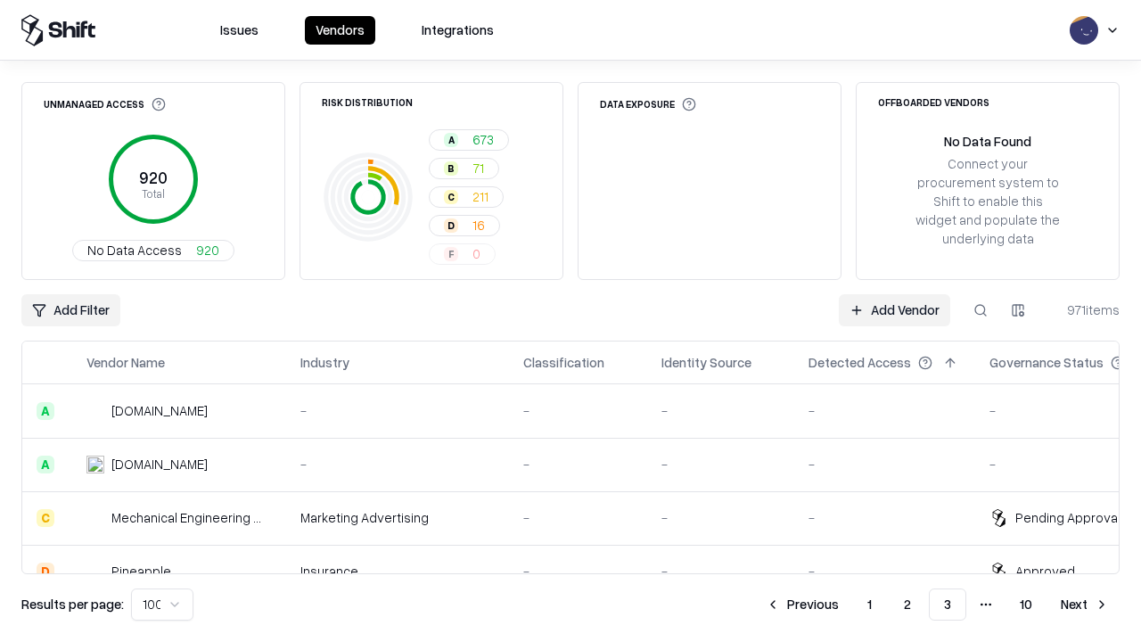 Image resolution: width=1141 pixels, height=642 pixels. Describe the element at coordinates (457, 30) in the screenshot. I see `button: Integrations` at that location.